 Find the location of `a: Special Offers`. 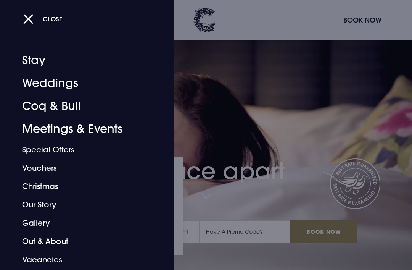

a: Special Offers is located at coordinates (82, 150).